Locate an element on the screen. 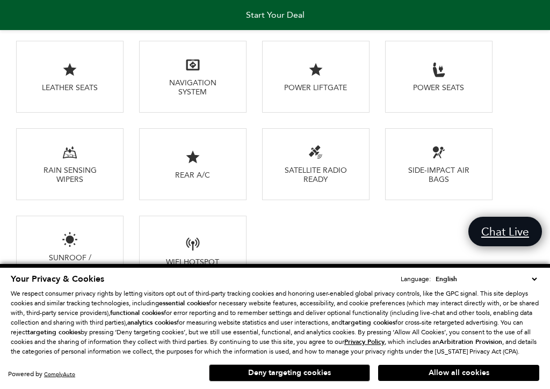 Image resolution: width=550 pixels, height=389 pixels. span: Your Privacy & Cookies is located at coordinates (57, 279).